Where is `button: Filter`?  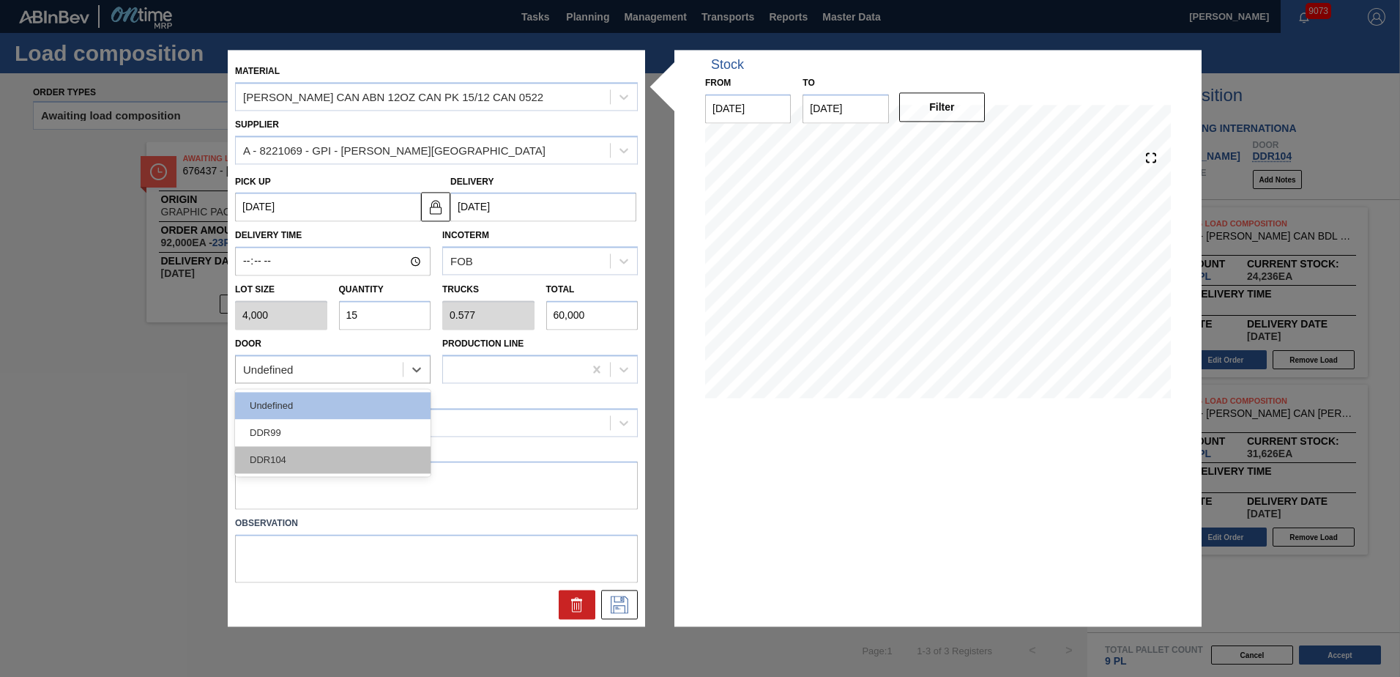
button: Filter is located at coordinates (942, 107).